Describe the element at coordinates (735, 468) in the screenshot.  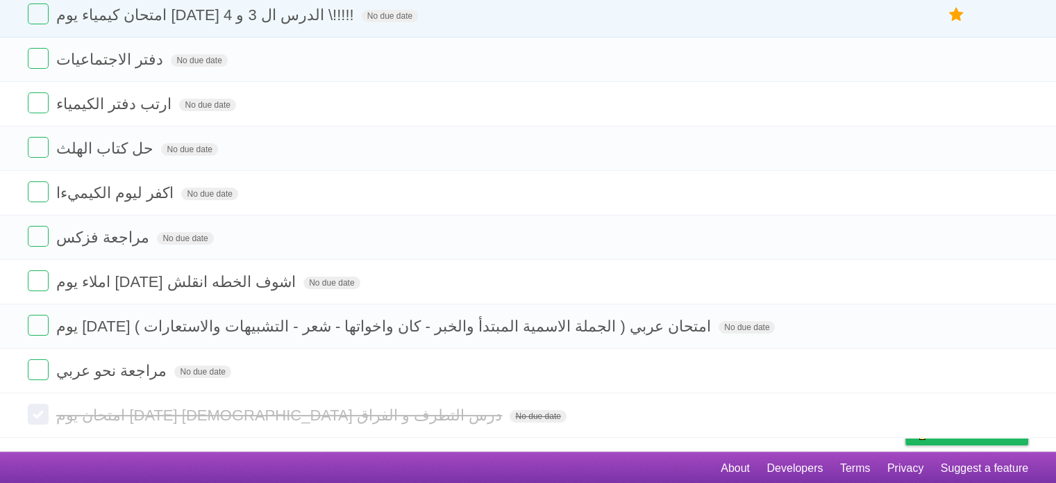
I see `a: About` at that location.